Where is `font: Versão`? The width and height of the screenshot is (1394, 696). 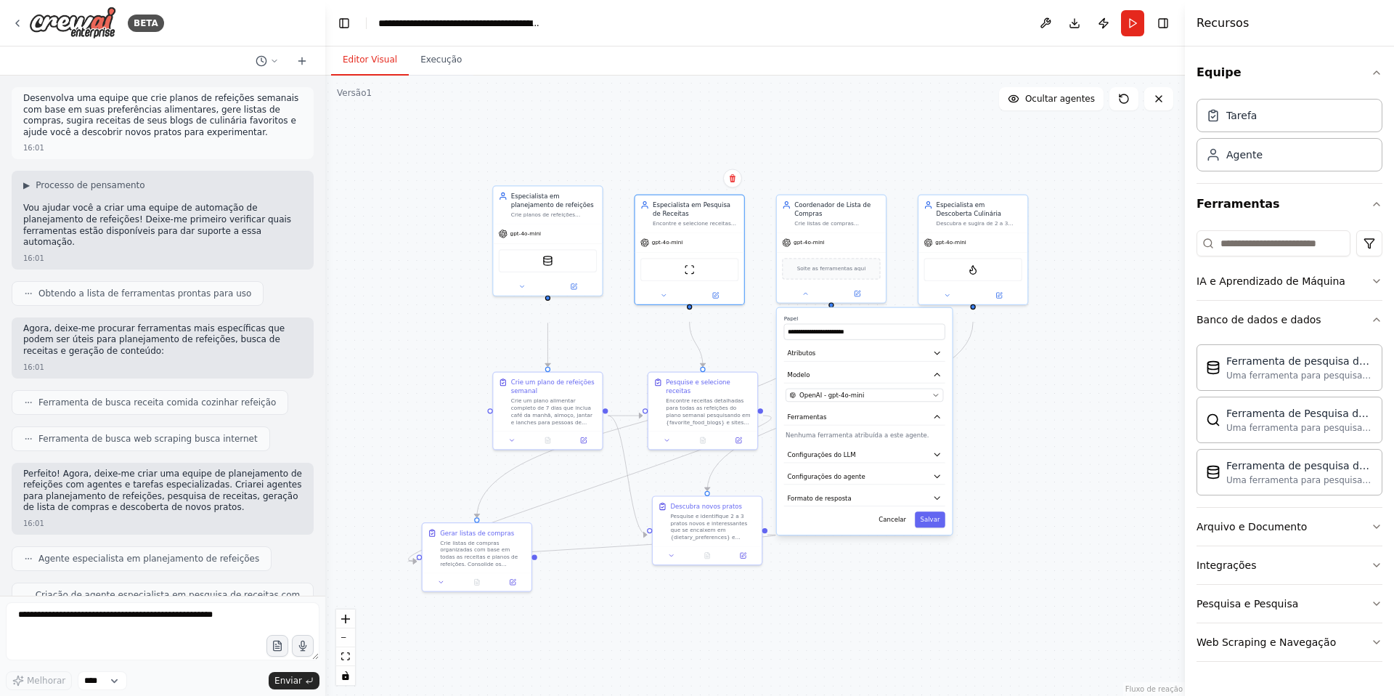
font: Versão is located at coordinates (351, 93).